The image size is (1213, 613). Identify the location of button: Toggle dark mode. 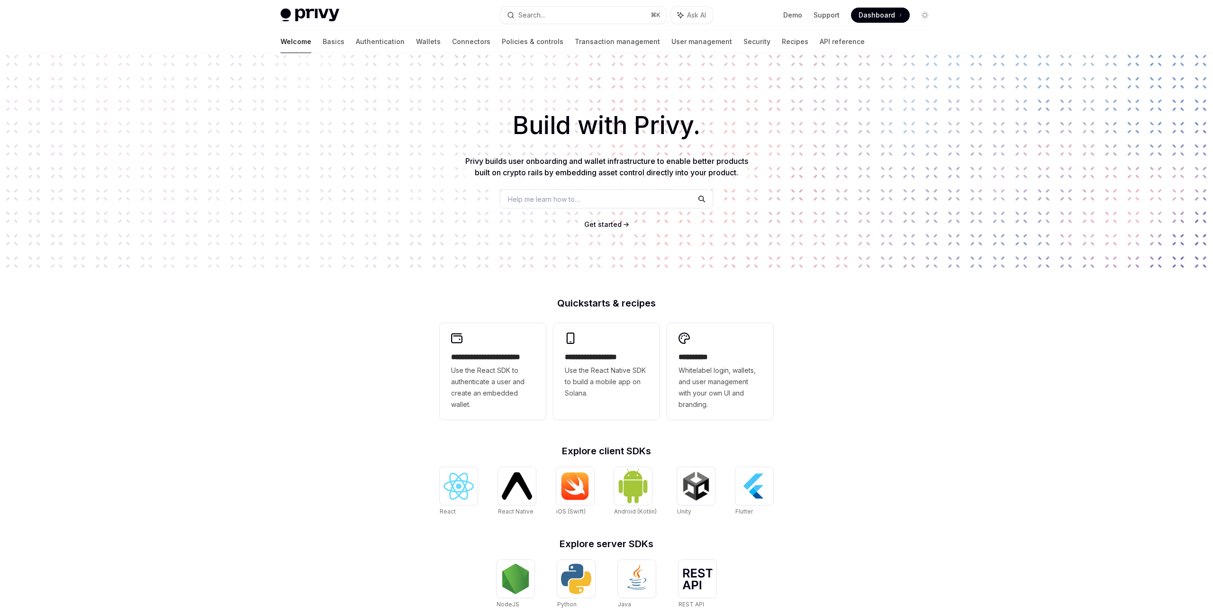
(925, 15).